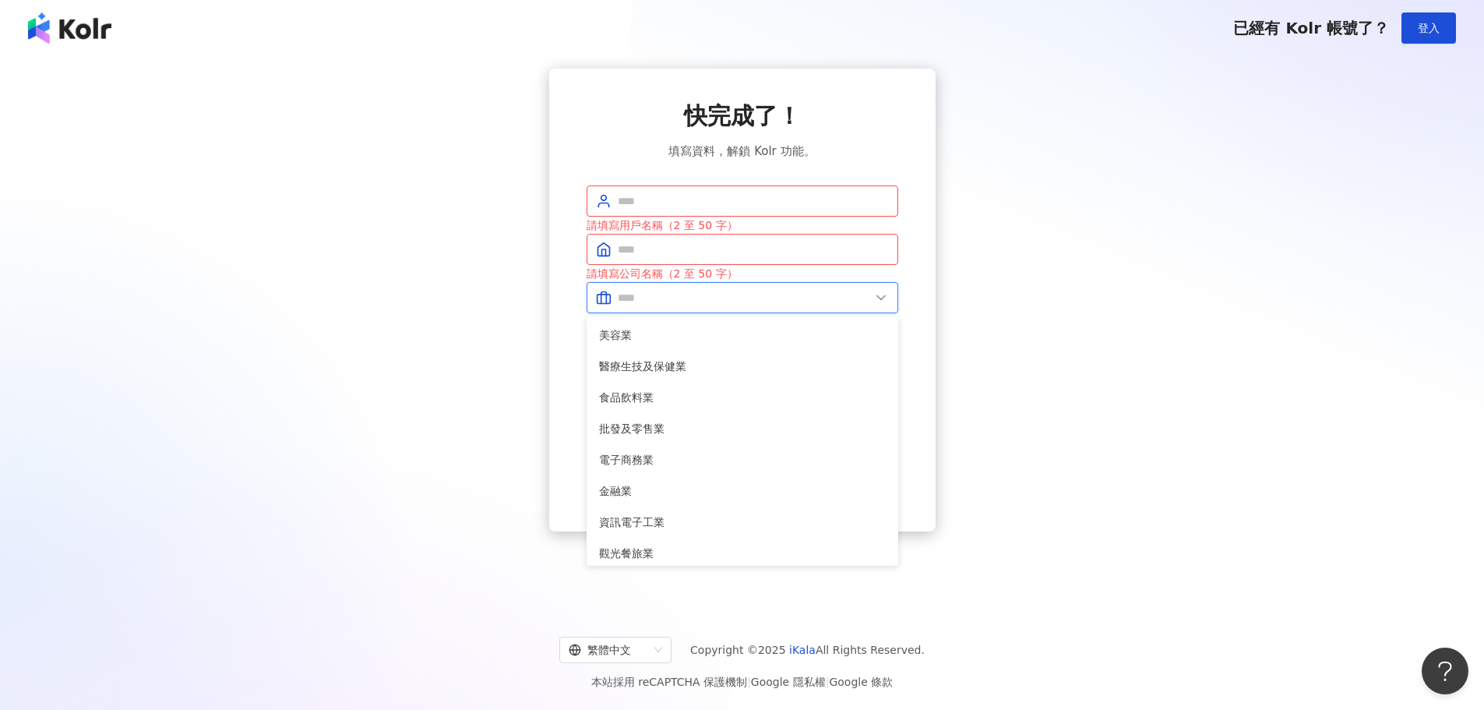 This screenshot has height=710, width=1484. I want to click on span: 食品飲料業, so click(742, 397).